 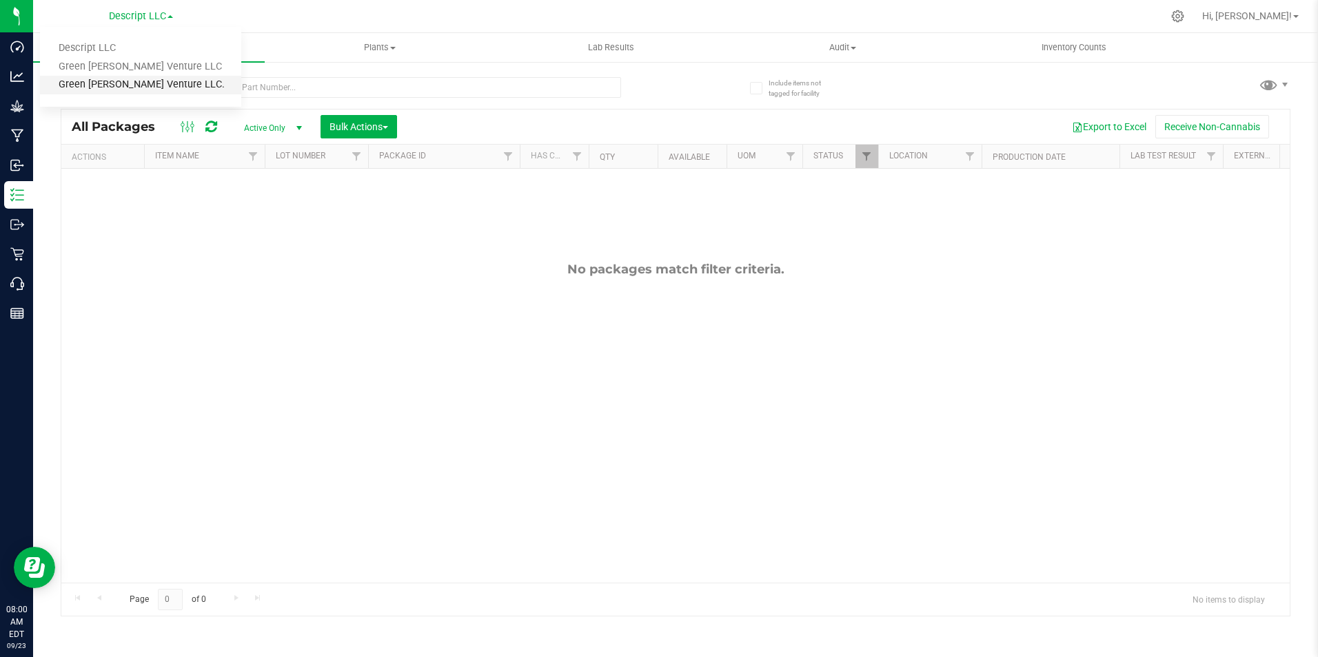 What do you see at coordinates (17, 165) in the screenshot?
I see `inline-svg: Inbound` at bounding box center [17, 165].